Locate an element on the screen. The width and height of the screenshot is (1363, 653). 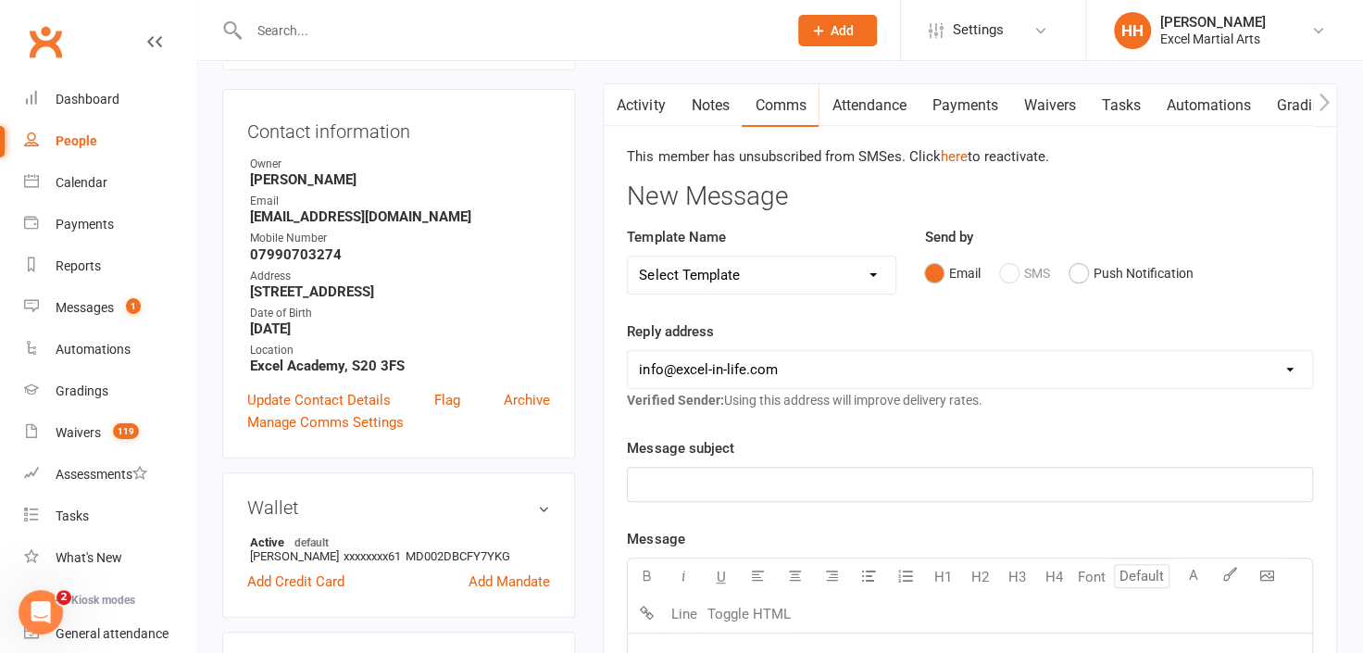
a: People is located at coordinates (109, 141).